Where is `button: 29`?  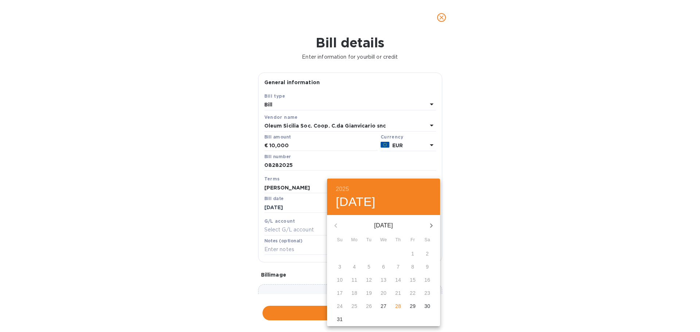
button: 29 is located at coordinates (413, 307).